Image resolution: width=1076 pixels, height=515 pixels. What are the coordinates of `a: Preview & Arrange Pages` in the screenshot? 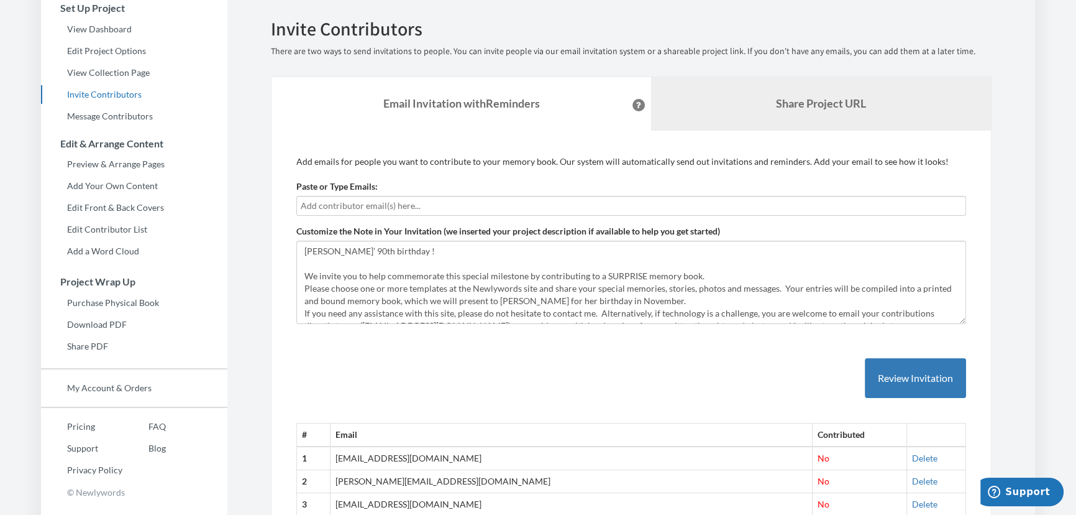 It's located at (134, 164).